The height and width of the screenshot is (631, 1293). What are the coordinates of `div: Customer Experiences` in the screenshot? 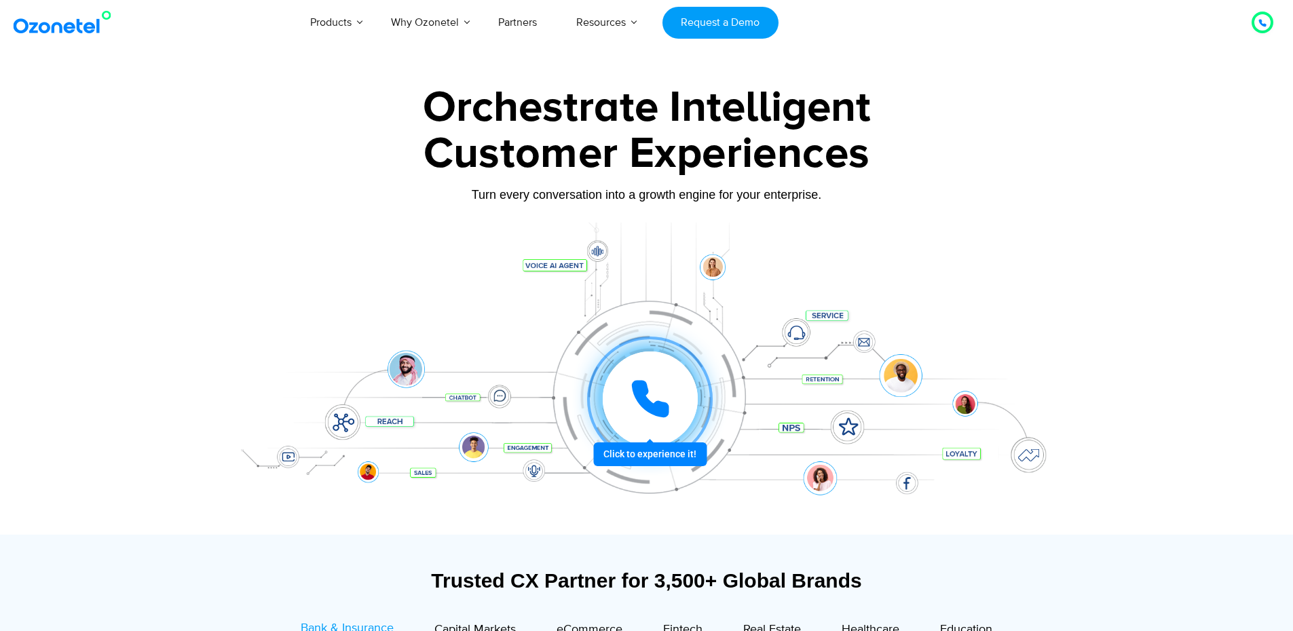 It's located at (647, 154).